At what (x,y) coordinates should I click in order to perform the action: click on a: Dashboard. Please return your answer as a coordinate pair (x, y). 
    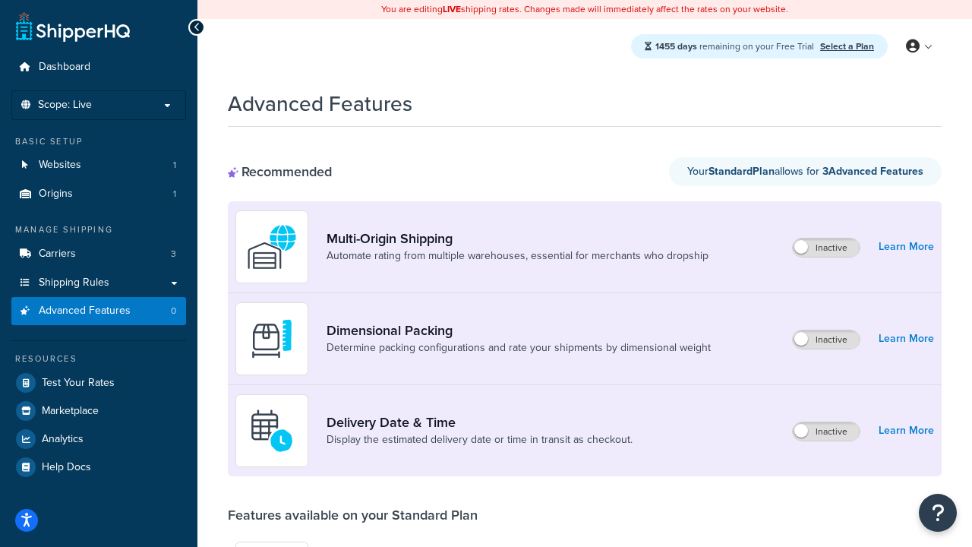
    Looking at the image, I should click on (99, 67).